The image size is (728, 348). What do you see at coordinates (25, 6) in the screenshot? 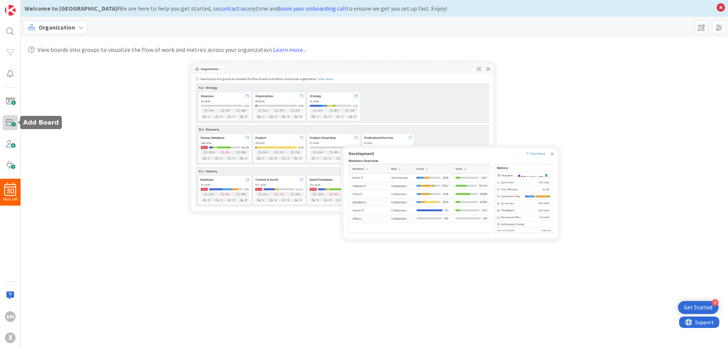
I see `span: Support` at bounding box center [25, 6].